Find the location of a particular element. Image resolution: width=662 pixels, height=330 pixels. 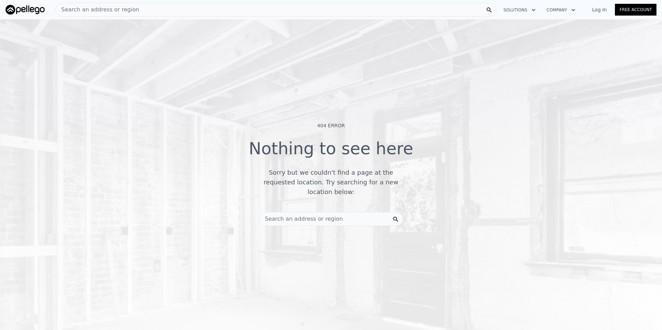

div: Sorry but we couldn't find a page at the requested location. Try searching for a new location below: is located at coordinates (331, 182).